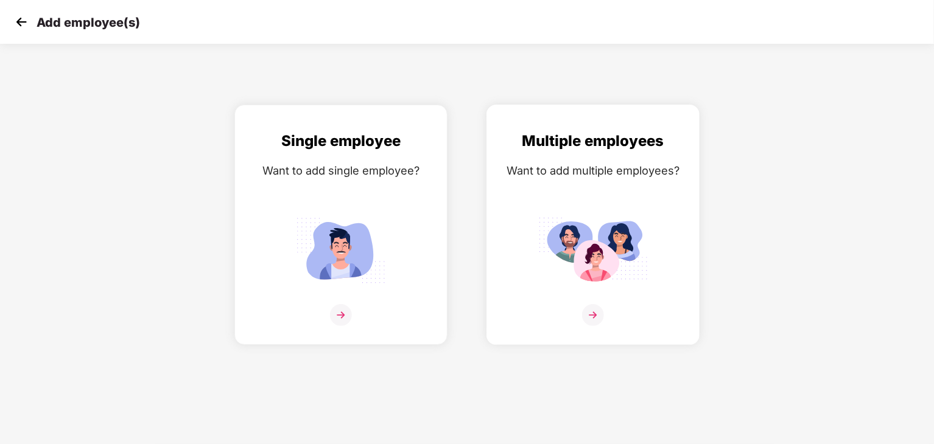  What do you see at coordinates (341, 170) in the screenshot?
I see `div: Want to add single employee?` at bounding box center [341, 170].